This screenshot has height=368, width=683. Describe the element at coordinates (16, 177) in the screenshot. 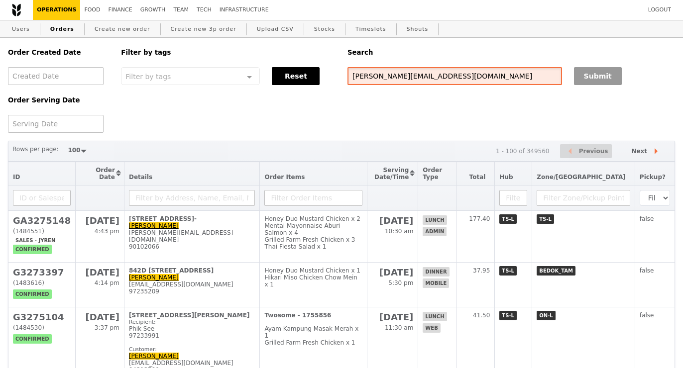

I see `span: ID` at that location.